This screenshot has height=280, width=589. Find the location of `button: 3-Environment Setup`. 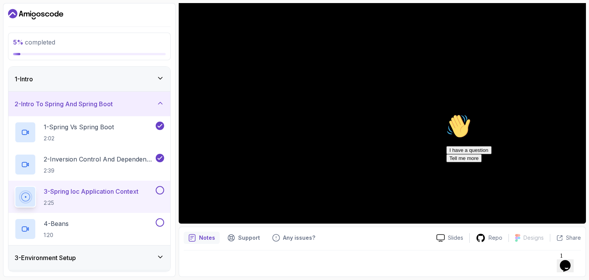

button: 3-Environment Setup is located at coordinates (89, 258).